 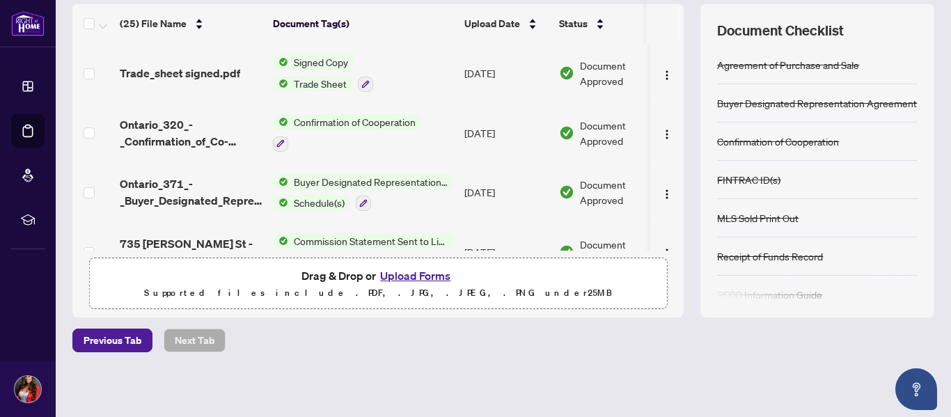 I want to click on span: Buyer Designated Representation Agreement, so click(x=370, y=182).